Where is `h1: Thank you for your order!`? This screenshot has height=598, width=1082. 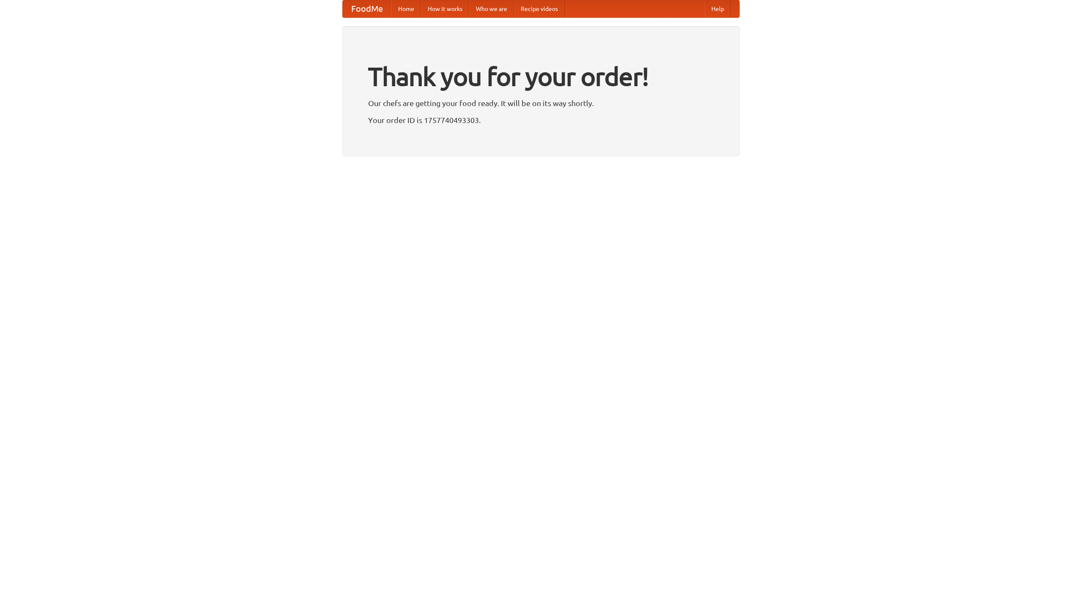 h1: Thank you for your order! is located at coordinates (541, 77).